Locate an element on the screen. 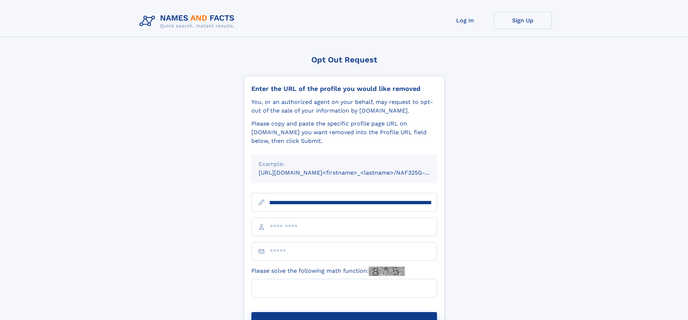 The height and width of the screenshot is (320, 688). div: You, or an authorized agent on your behalf, may request to opt-out of the sale of your informatio... is located at coordinates (344, 107).